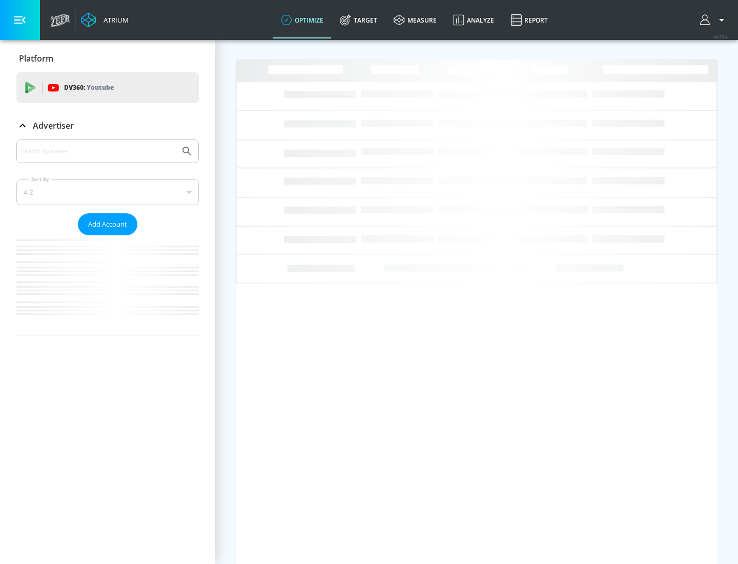  I want to click on div: A-Z, so click(108, 192).